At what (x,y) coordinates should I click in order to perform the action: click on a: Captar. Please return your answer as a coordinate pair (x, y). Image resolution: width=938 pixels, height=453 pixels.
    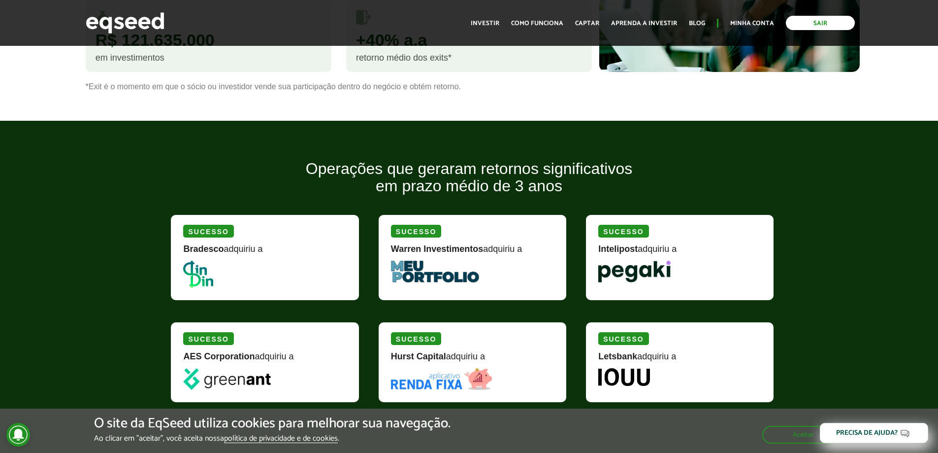
    Looking at the image, I should click on (587, 23).